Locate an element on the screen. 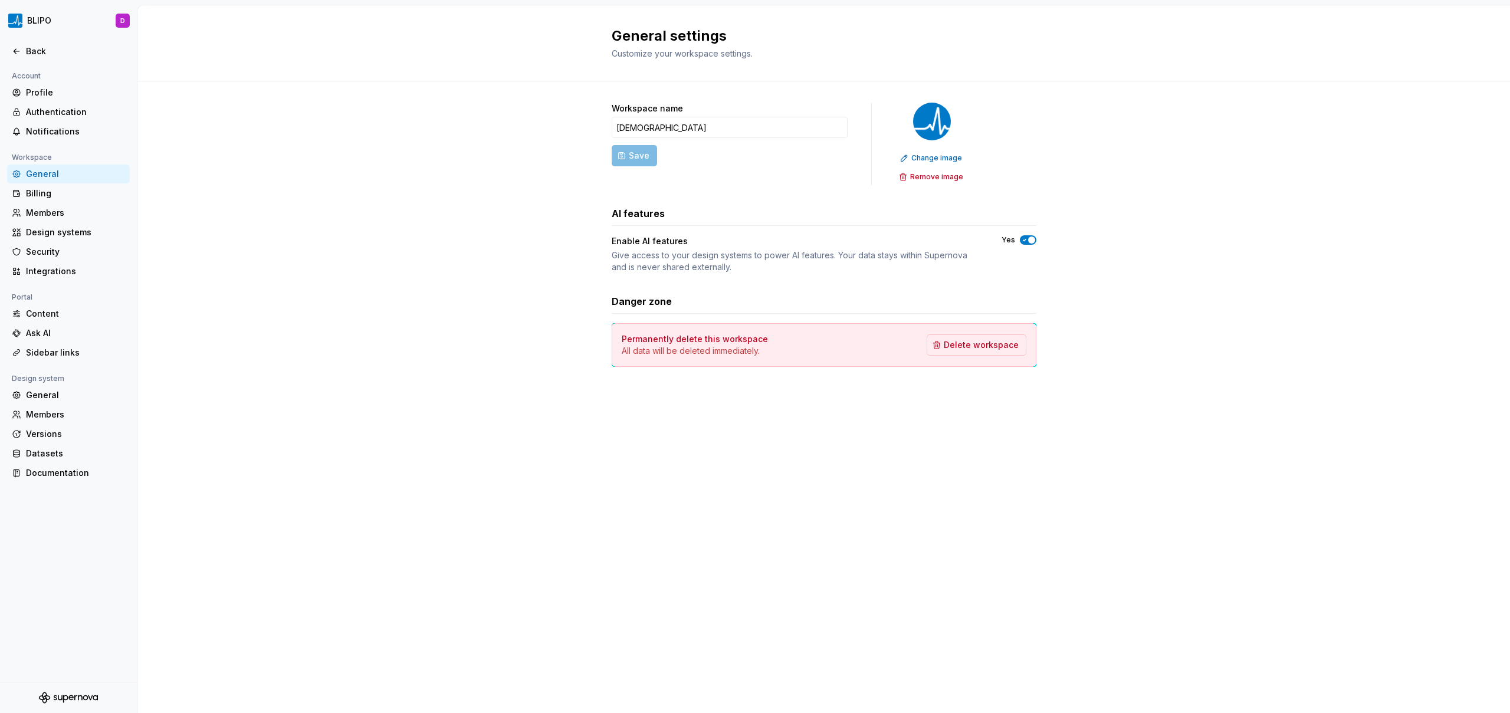 The image size is (1510, 713). a: Design systems is located at coordinates (68, 232).